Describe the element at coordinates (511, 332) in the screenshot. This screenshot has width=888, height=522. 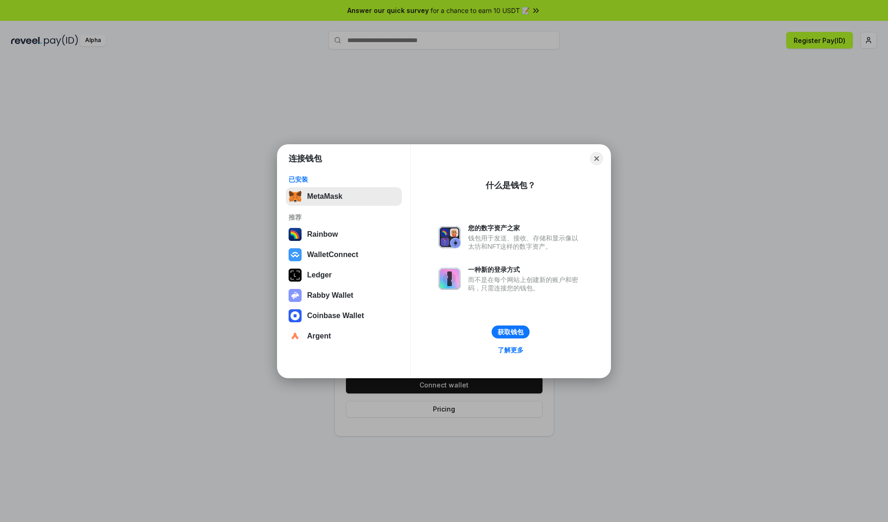
I see `div: 获取钱包` at that location.